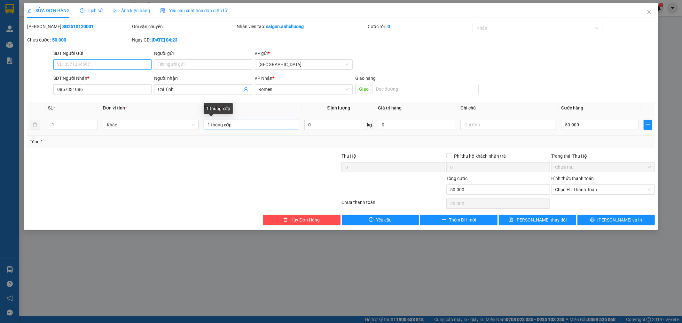  Describe the element at coordinates (78, 38) in the screenshot. I see `span: CC :` at that location.